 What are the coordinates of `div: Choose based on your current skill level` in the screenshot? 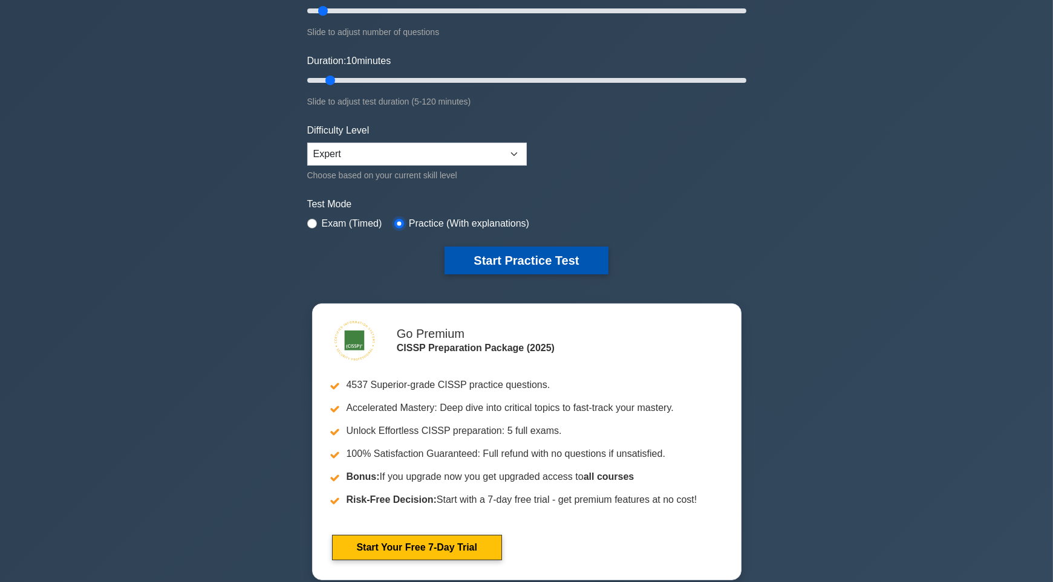 It's located at (417, 175).